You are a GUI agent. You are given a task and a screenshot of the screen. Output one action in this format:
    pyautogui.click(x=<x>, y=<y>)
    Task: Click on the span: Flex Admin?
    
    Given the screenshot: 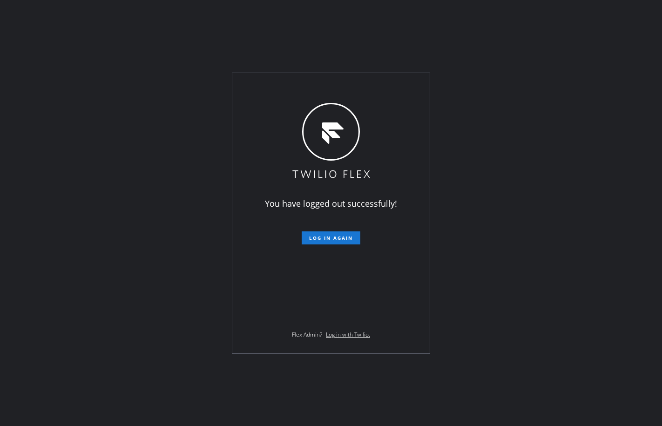 What is the action you would take?
    pyautogui.click(x=307, y=334)
    